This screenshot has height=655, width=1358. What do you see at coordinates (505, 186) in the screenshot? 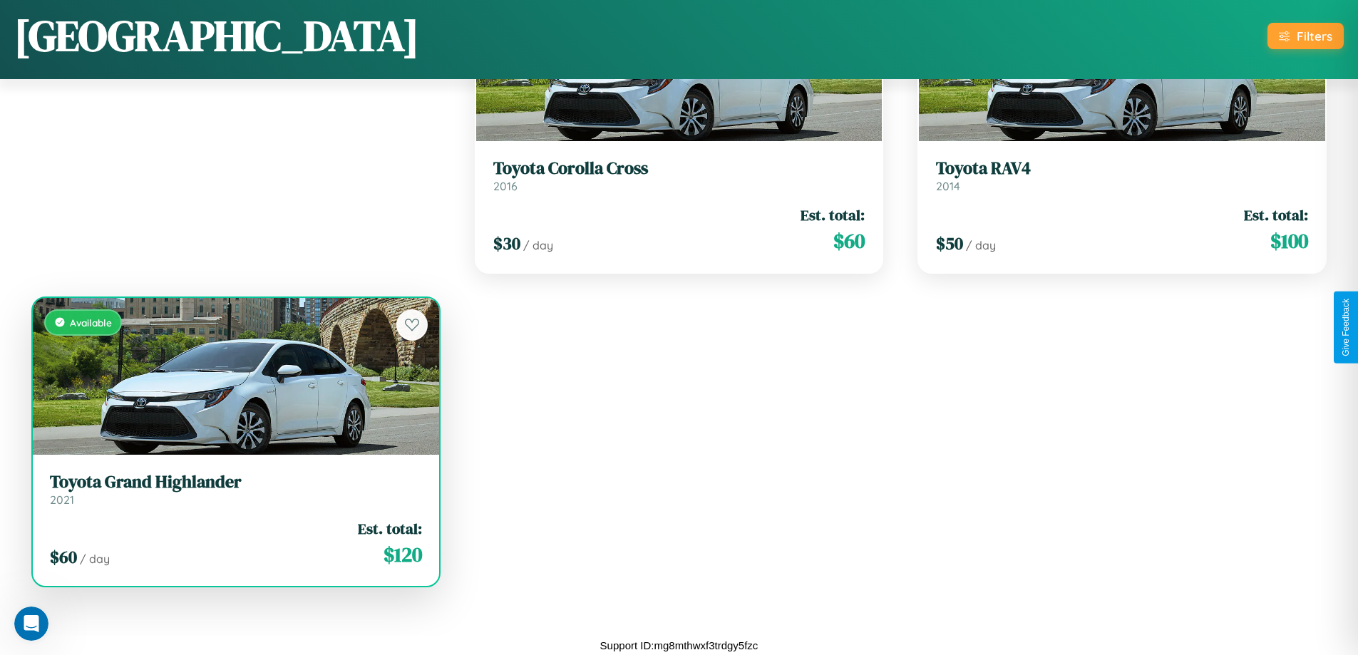
I see `span: 2016` at bounding box center [505, 186].